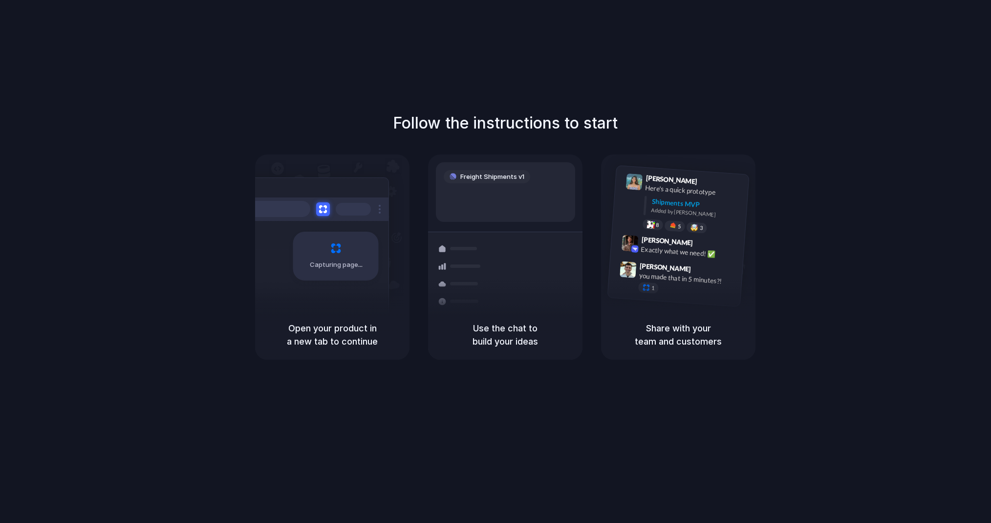  What do you see at coordinates (690, 252) in the screenshot?
I see `div: Exactly what we need! ✅` at bounding box center [690, 252].